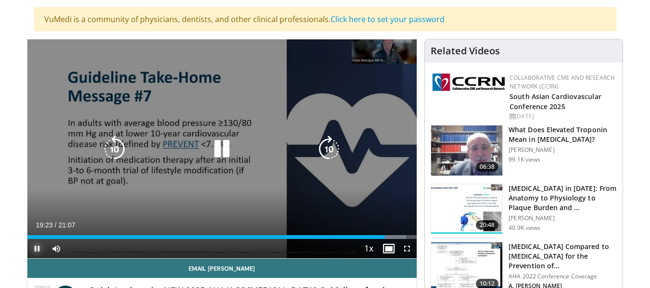 The height and width of the screenshot is (288, 650). What do you see at coordinates (37, 249) in the screenshot?
I see `button: Pause` at bounding box center [37, 249].